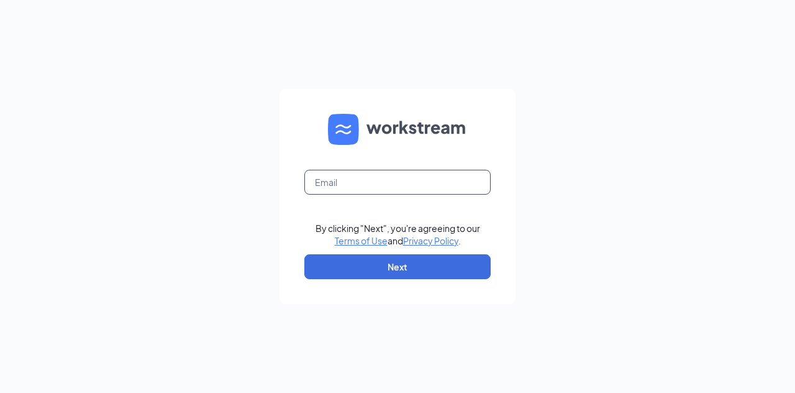  I want to click on button: Next, so click(398, 267).